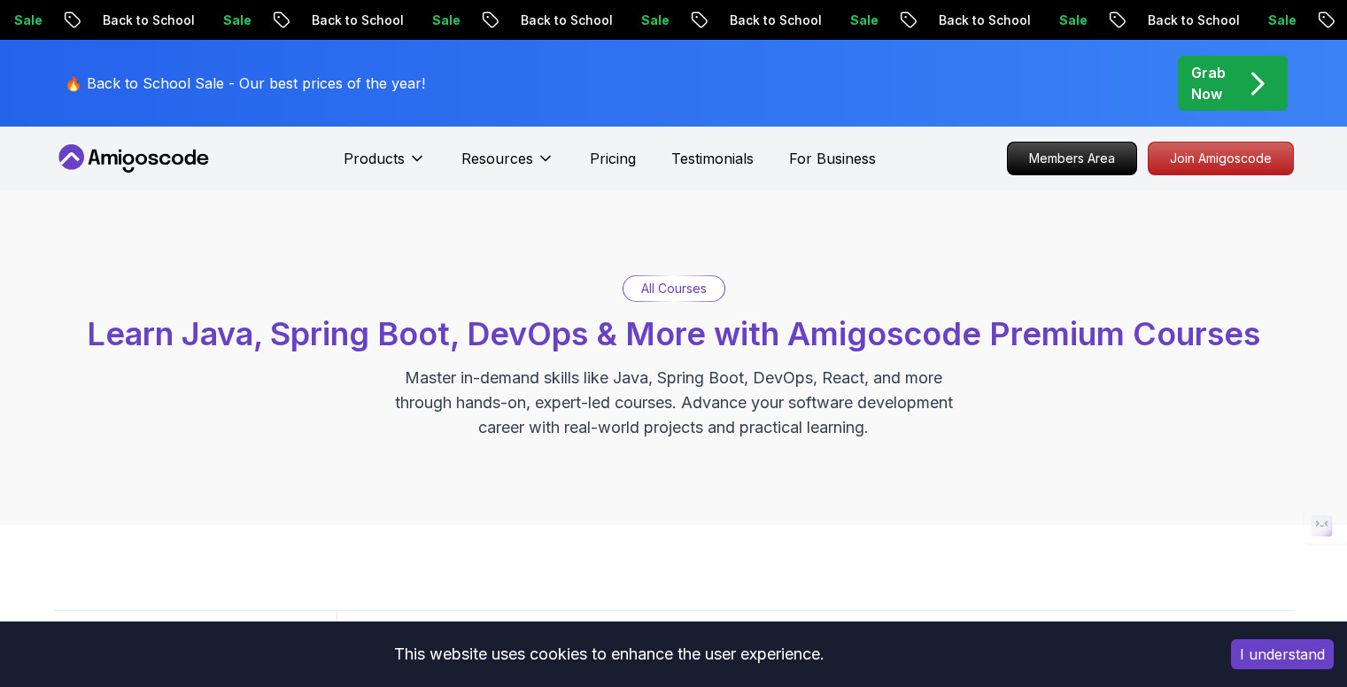 Image resolution: width=1347 pixels, height=687 pixels. I want to click on p: Testimonials, so click(712, 158).